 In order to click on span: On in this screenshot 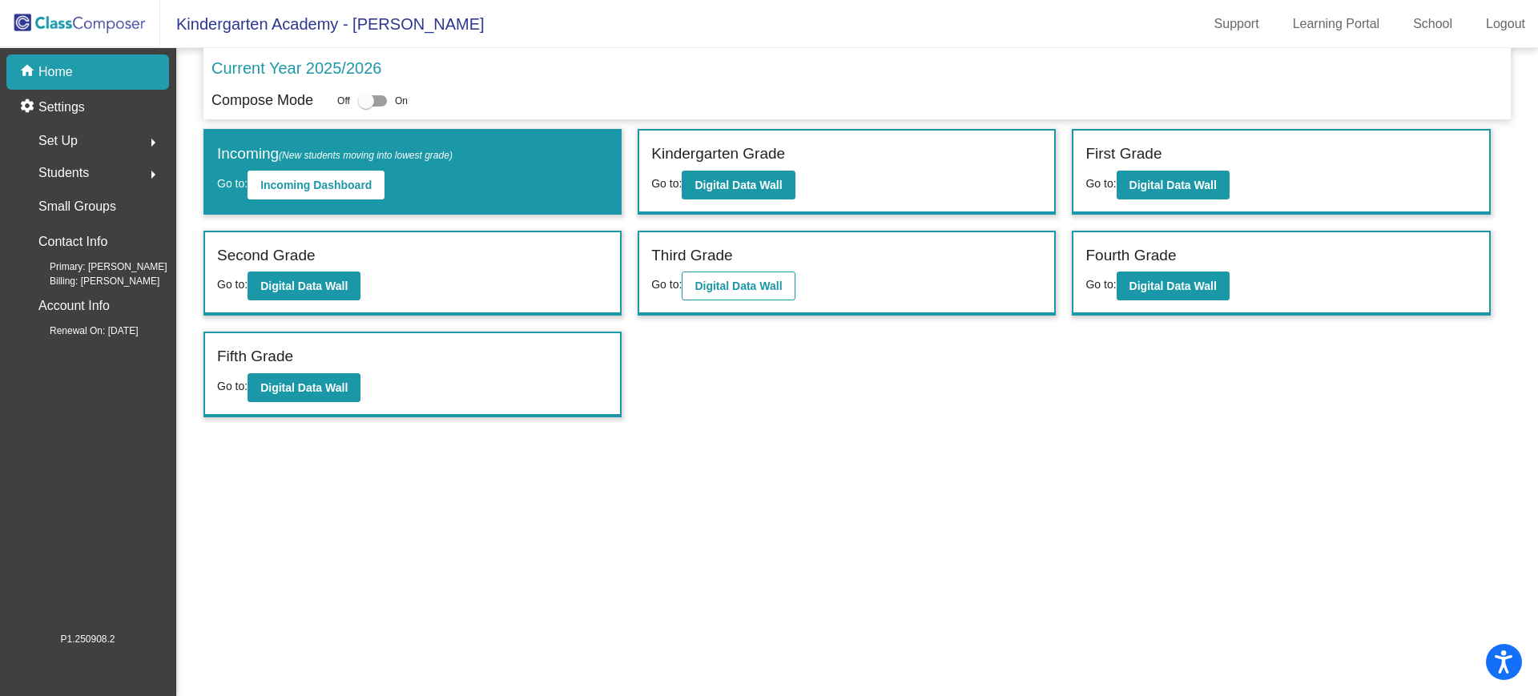, I will do `click(401, 101)`.